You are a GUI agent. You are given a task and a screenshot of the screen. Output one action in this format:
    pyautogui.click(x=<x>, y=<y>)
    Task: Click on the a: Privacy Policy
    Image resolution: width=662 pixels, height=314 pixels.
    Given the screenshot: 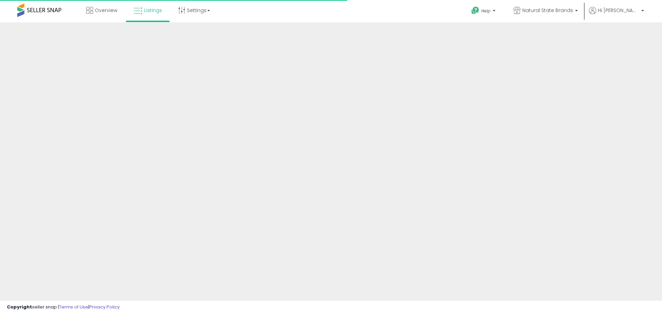 What is the action you would take?
    pyautogui.click(x=105, y=307)
    